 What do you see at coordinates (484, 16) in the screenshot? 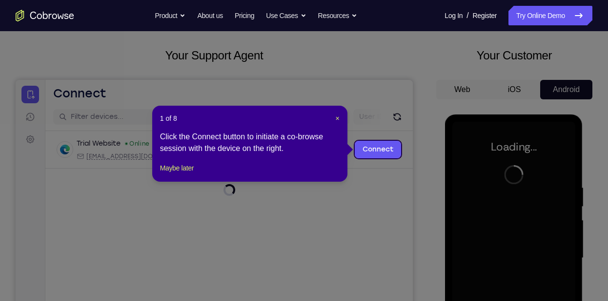
I see `a: Register` at bounding box center [484, 16].